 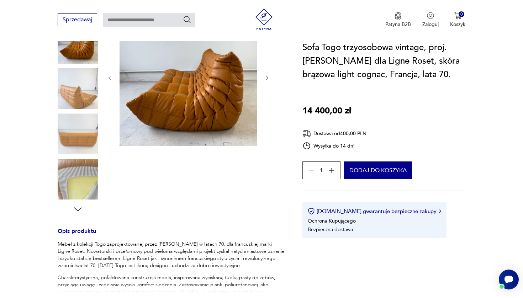 What do you see at coordinates (77, 20) in the screenshot?
I see `a: Sprzedawaj` at bounding box center [77, 20].